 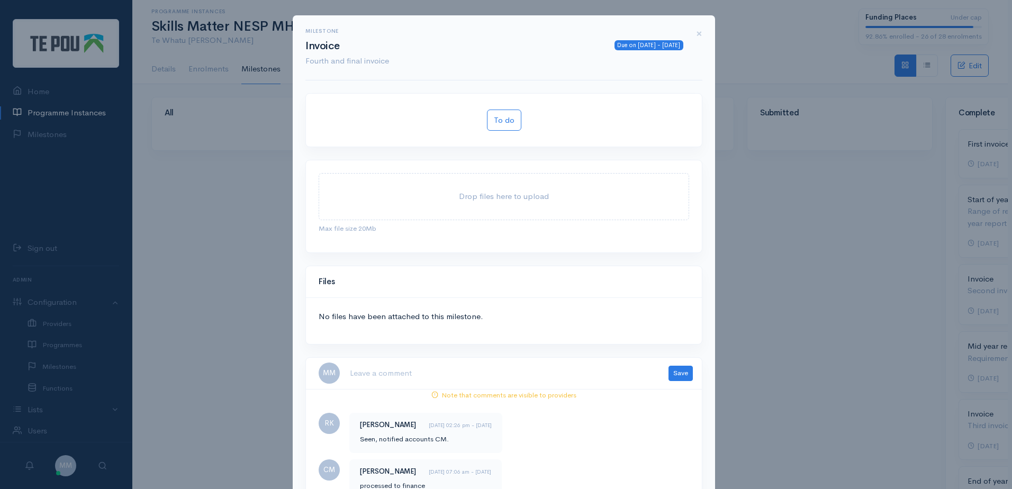 What do you see at coordinates (504, 227) in the screenshot?
I see `div: Max file size 20Mb` at bounding box center [504, 227].